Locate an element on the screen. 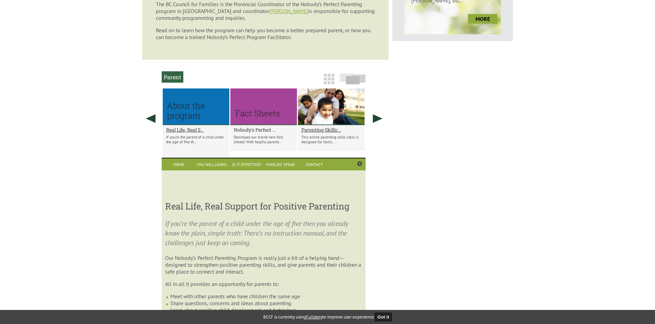  li: Share questions, concerns and ideas about parenting is located at coordinates (266, 303).